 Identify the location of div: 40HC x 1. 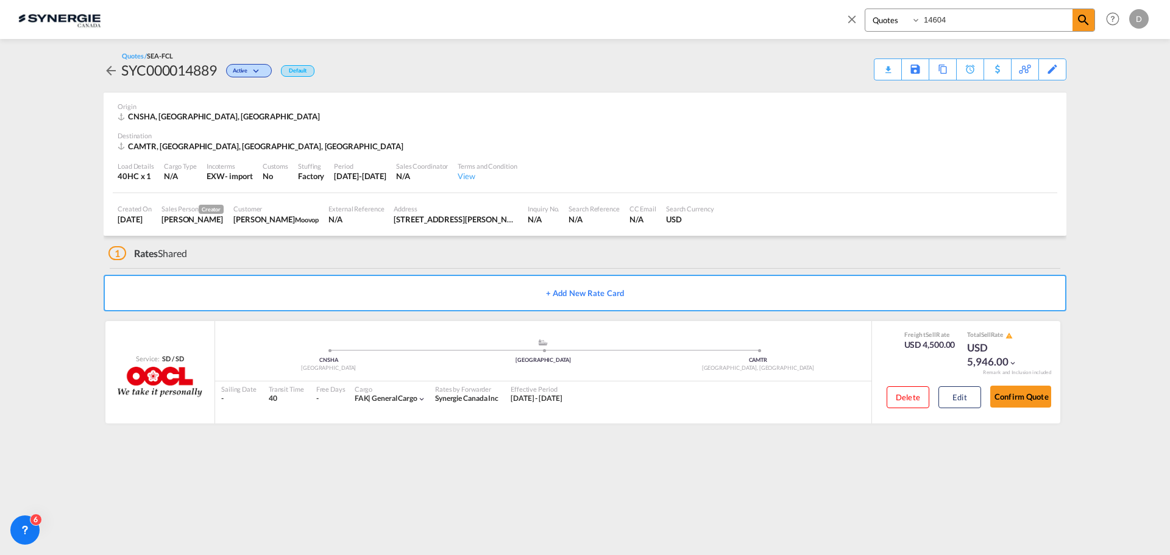
(136, 176).